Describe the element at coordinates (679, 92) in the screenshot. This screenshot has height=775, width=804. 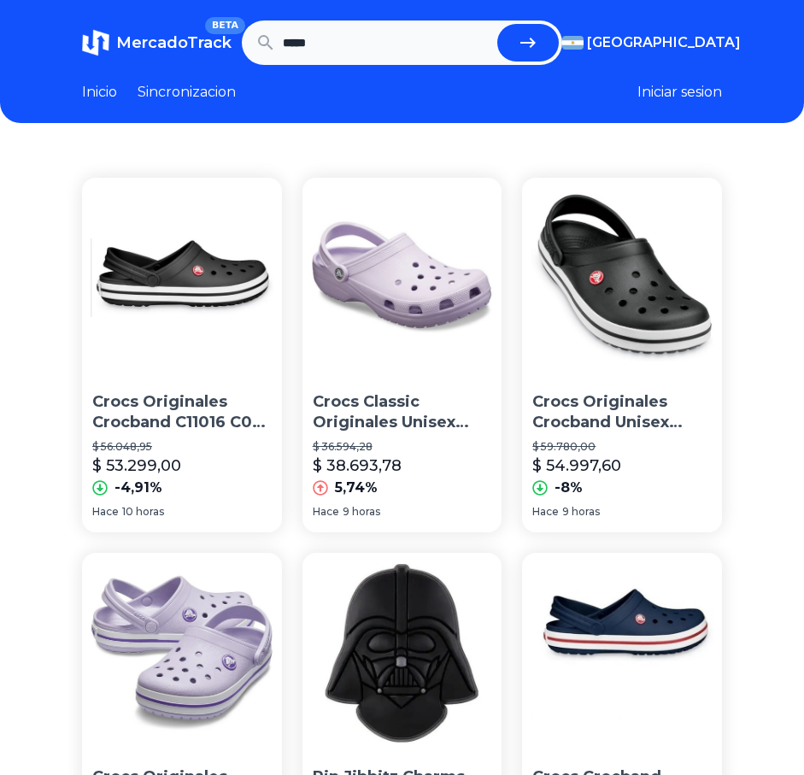
I see `button: Iniciar sesion` at that location.